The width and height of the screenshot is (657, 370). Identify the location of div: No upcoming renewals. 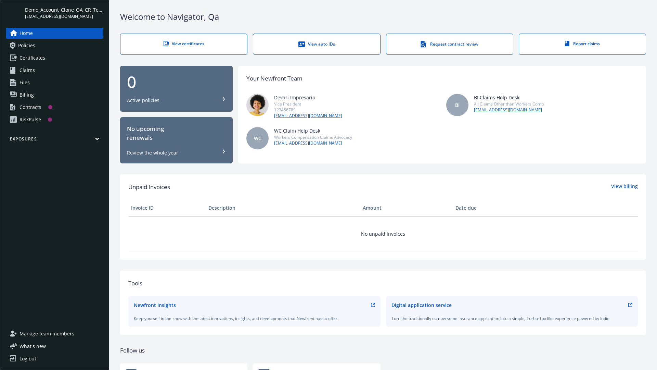
(176, 133).